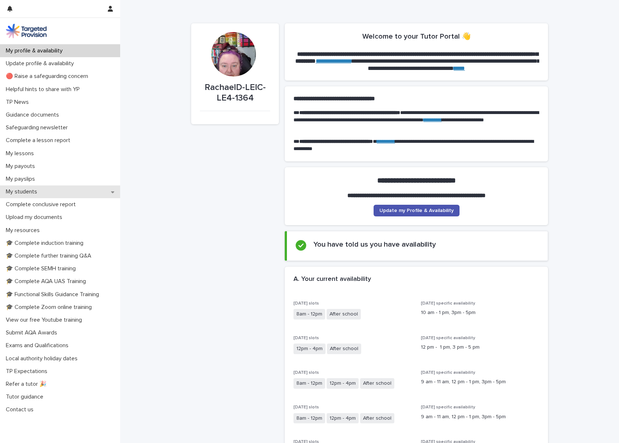 This screenshot has width=619, height=443. Describe the element at coordinates (42, 204) in the screenshot. I see `p: Complete conclusive report` at that location.